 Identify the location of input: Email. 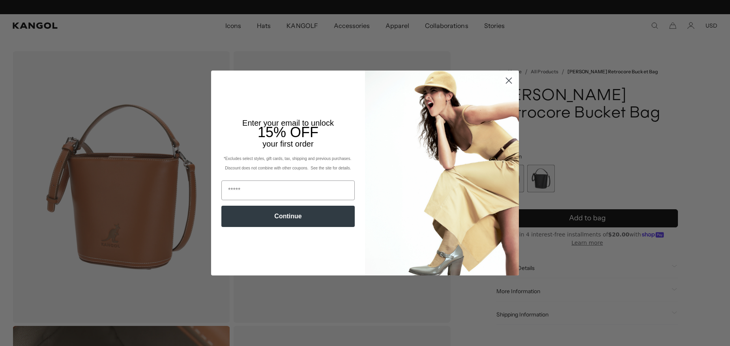
(288, 190).